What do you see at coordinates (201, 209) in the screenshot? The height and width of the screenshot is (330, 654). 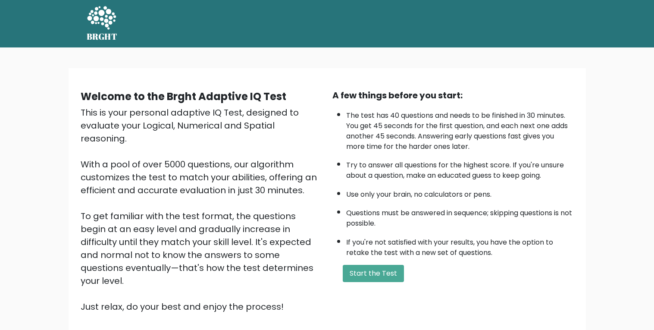 I see `div: This is your personal adaptive IQ Test, designed to evaluate your Logical, Numerical and Spatial ...` at bounding box center [201, 209].